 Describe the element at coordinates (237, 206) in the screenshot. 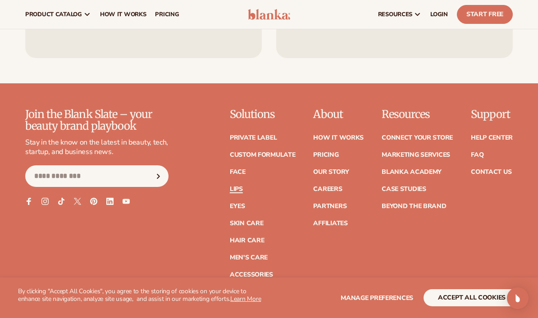

I see `a: Eyes` at that location.